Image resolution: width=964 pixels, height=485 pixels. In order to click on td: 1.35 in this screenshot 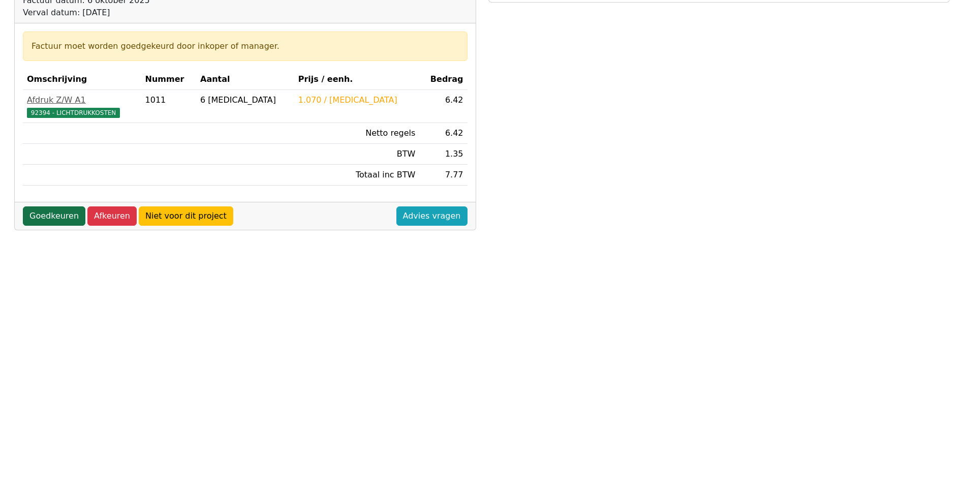, I will do `click(443, 154)`.